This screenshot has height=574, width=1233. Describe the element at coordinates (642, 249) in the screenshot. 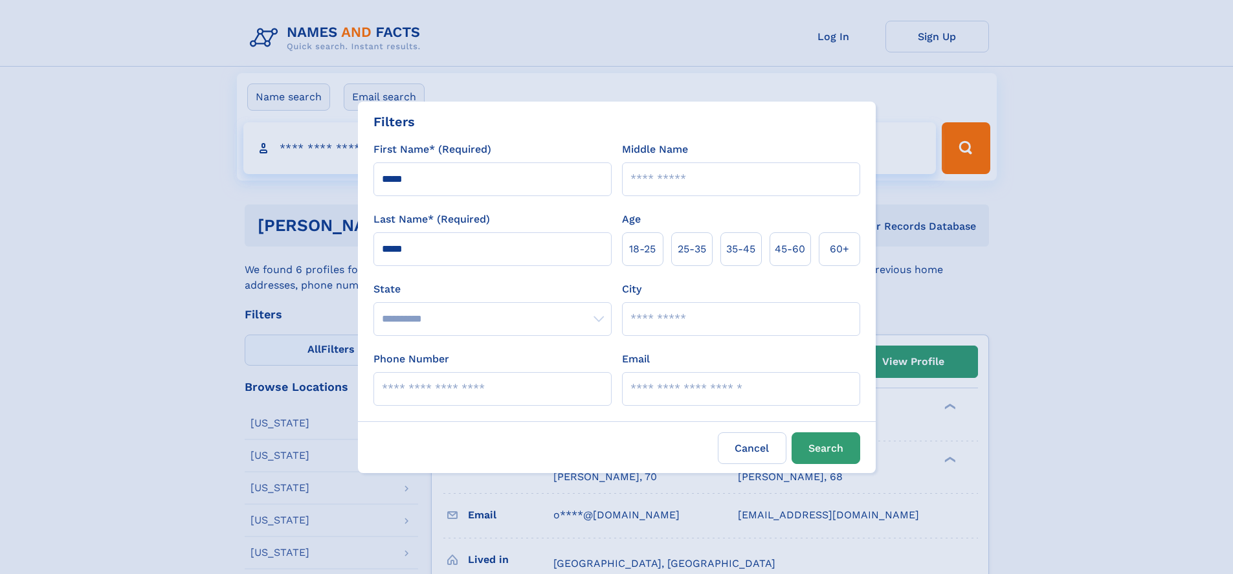

I see `span: 18‑25` at that location.